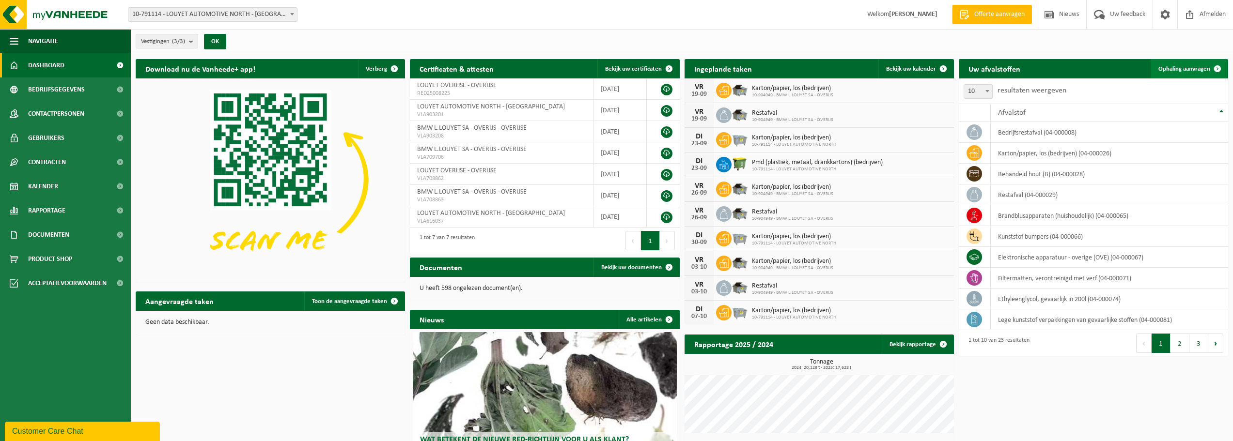 The height and width of the screenshot is (441, 1233). What do you see at coordinates (1188, 69) in the screenshot?
I see `a: Ophaling aanvragen` at bounding box center [1188, 69].